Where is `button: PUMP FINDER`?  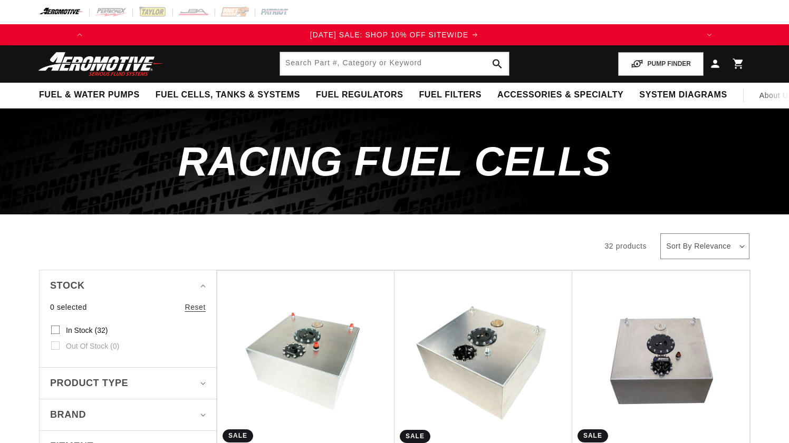 button: PUMP FINDER is located at coordinates (661, 64).